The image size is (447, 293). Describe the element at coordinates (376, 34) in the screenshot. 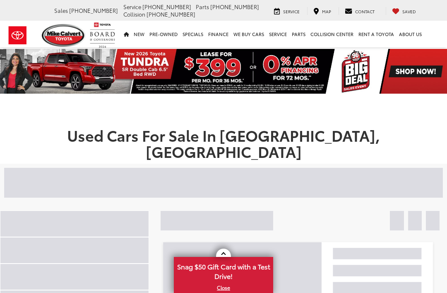

I see `a: Rent a Toyota` at that location.